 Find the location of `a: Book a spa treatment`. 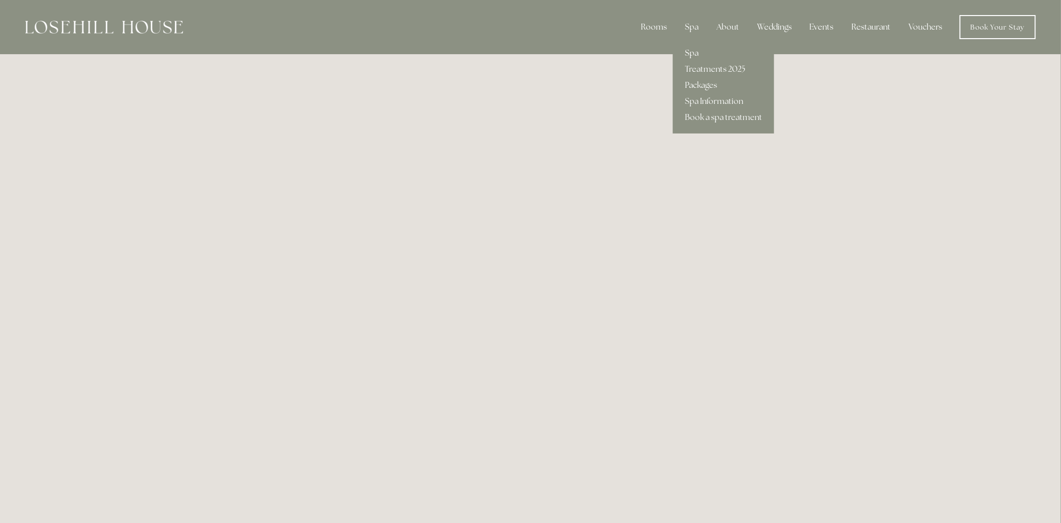

a: Book a spa treatment is located at coordinates (724, 117).